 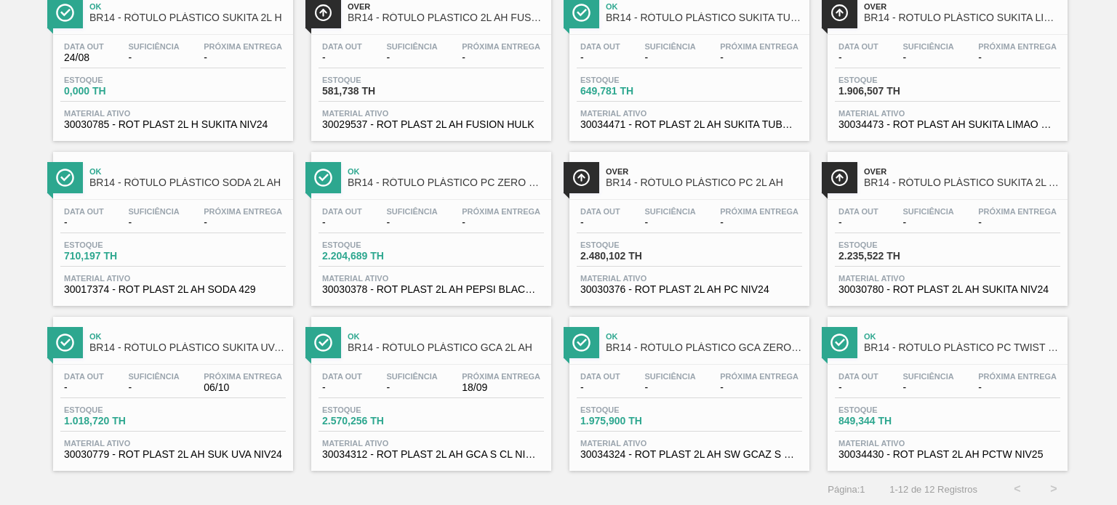 I want to click on span: 30030785 - ROT PLAST 2L H SUKITA NIV24, so click(x=173, y=124).